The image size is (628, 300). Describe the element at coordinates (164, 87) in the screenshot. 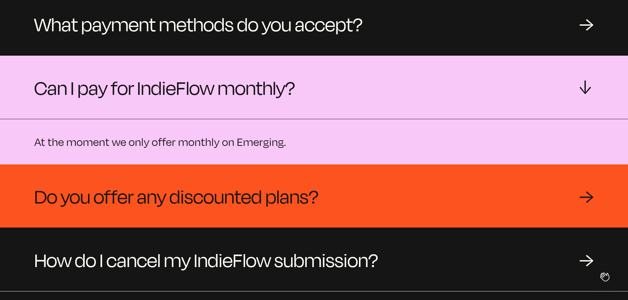

I see `span: Can I pay for IndieFlow monthly?` at that location.